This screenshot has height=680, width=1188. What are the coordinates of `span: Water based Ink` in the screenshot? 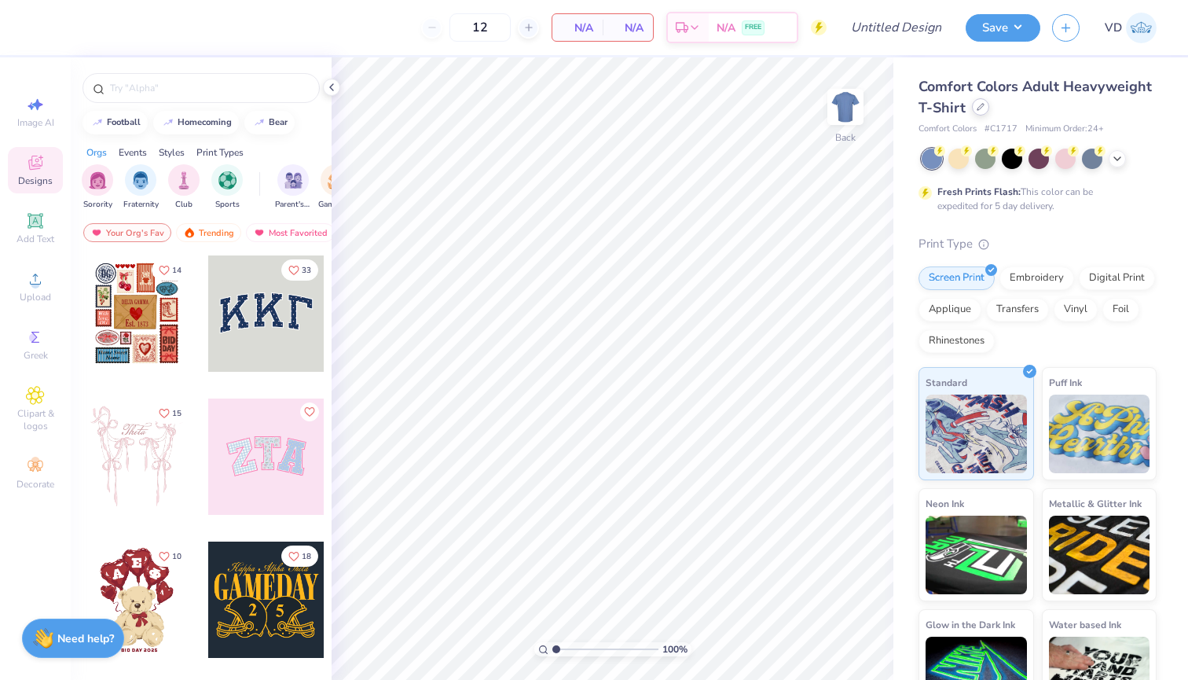 It's located at (1085, 624).